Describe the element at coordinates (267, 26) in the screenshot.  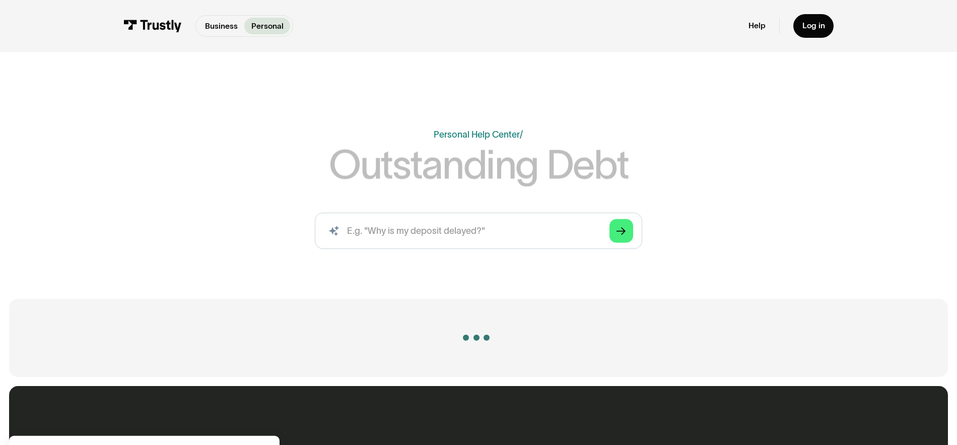
I see `p: Personal` at that location.